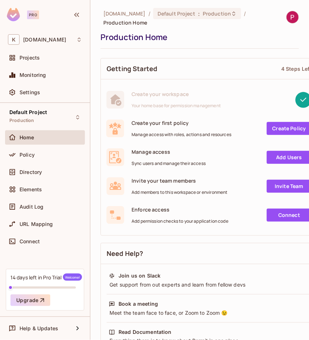 This screenshot has width=309, height=340. Describe the element at coordinates (44, 40) in the screenshot. I see `span: Workspace: karya.in` at that location.